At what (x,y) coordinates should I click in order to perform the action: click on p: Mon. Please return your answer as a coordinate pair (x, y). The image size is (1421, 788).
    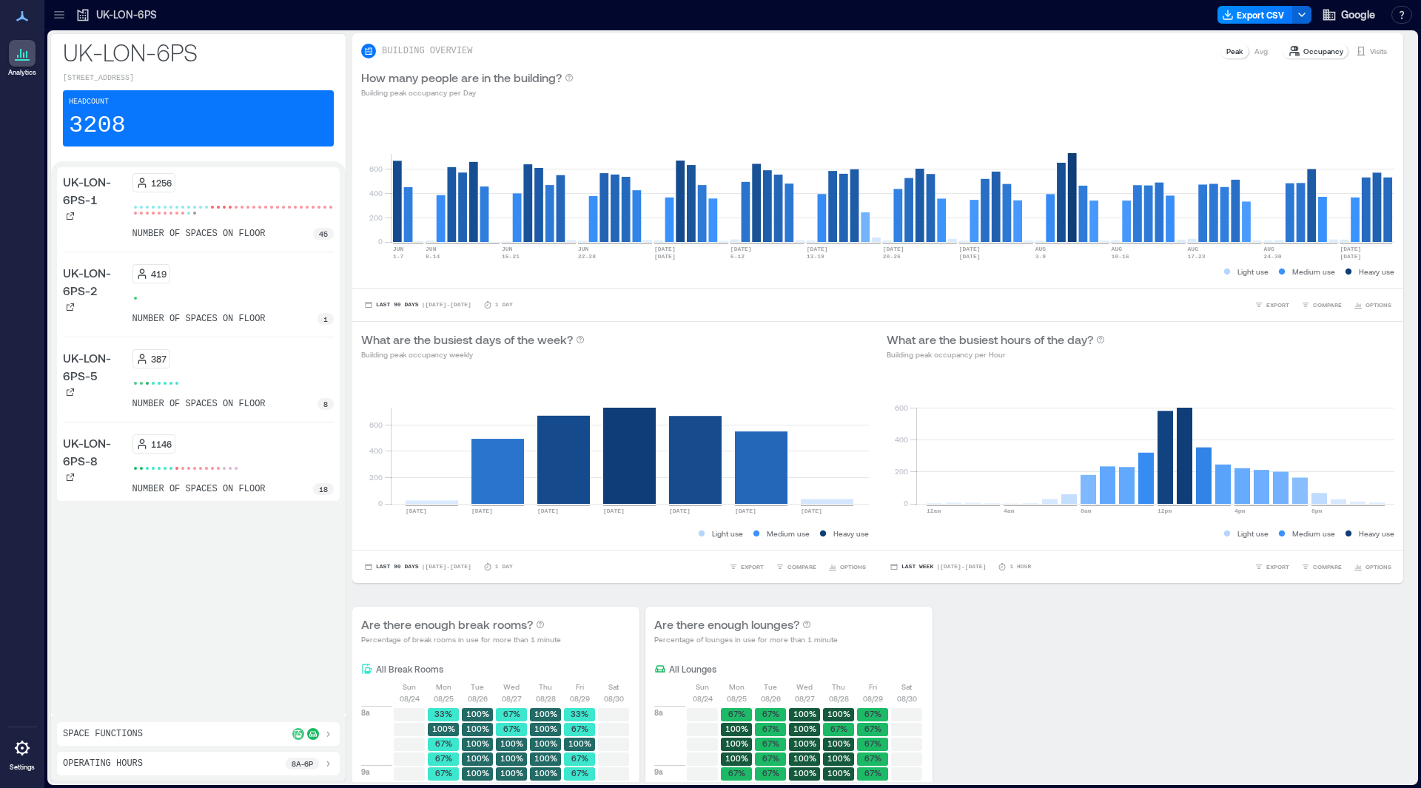
    Looking at the image, I should click on (443, 687).